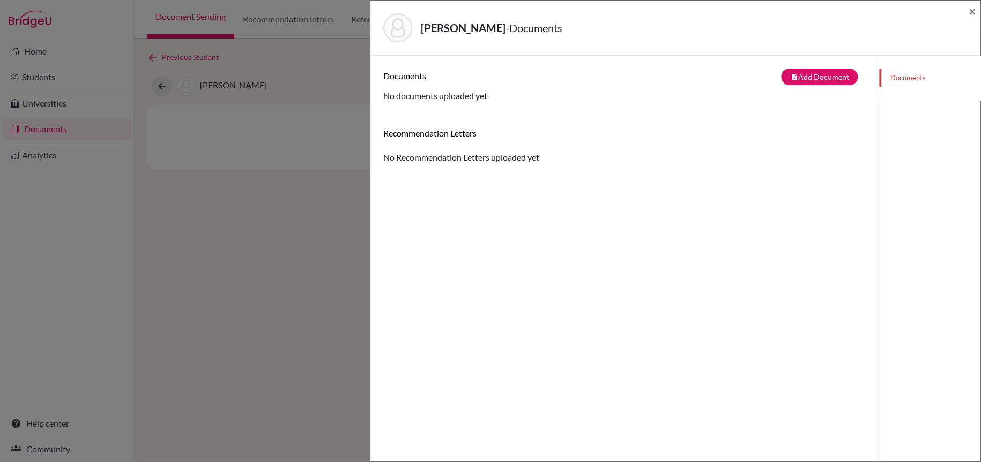  Describe the element at coordinates (624, 85) in the screenshot. I see `div: No documents uploaded yet` at that location.